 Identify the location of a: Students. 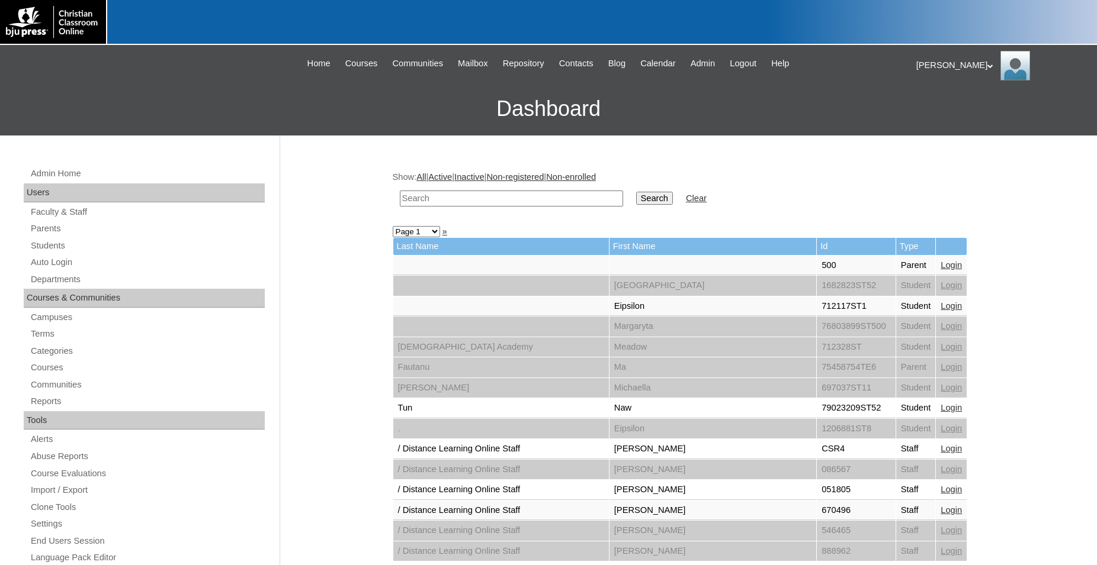
(147, 246).